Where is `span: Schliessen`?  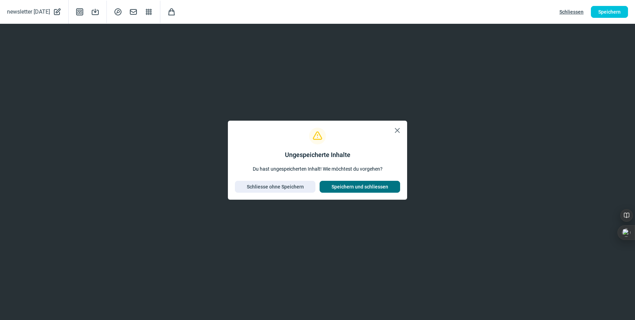
span: Schliessen is located at coordinates (571, 12).